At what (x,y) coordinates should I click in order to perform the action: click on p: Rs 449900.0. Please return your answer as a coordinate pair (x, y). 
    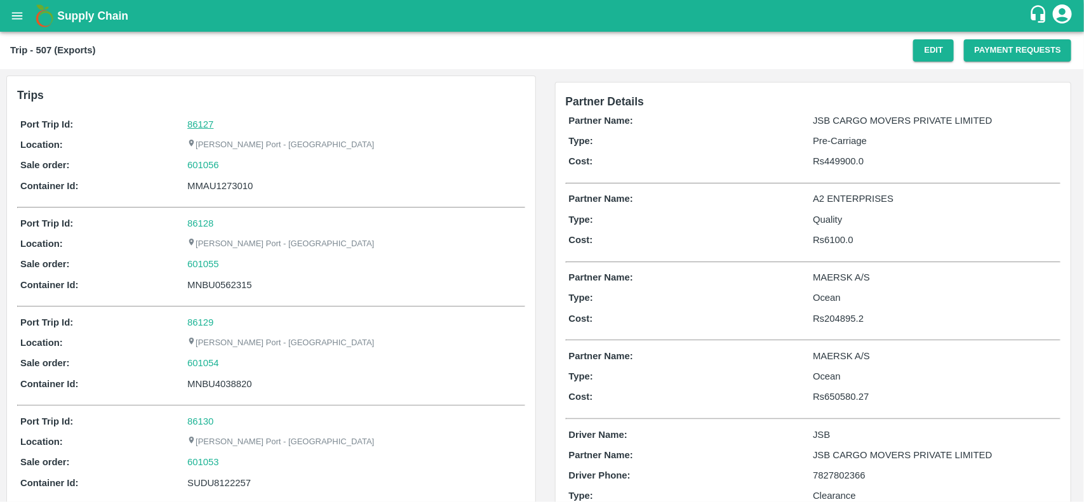
    Looking at the image, I should click on (935, 161).